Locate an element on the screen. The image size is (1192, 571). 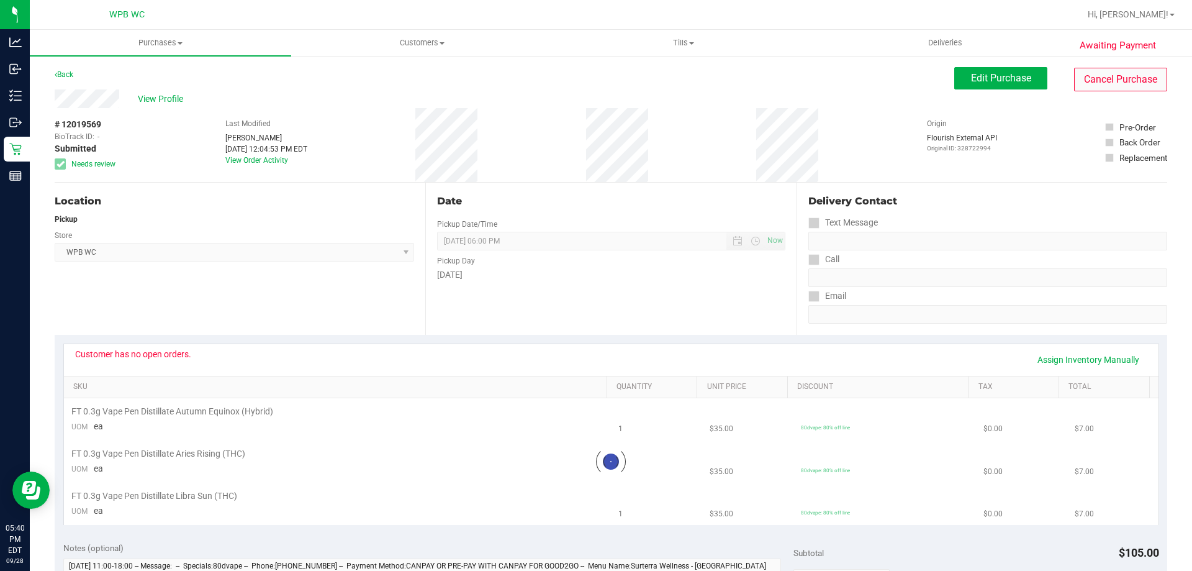
a: Total is located at coordinates (1106, 387).